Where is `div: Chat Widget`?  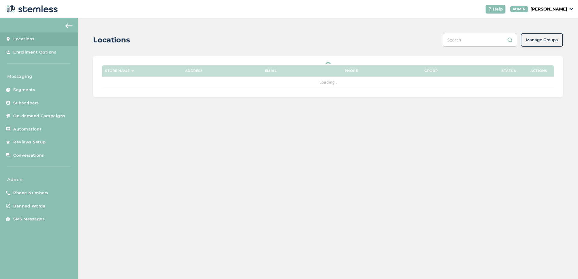 div: Chat Widget is located at coordinates (563, 265).